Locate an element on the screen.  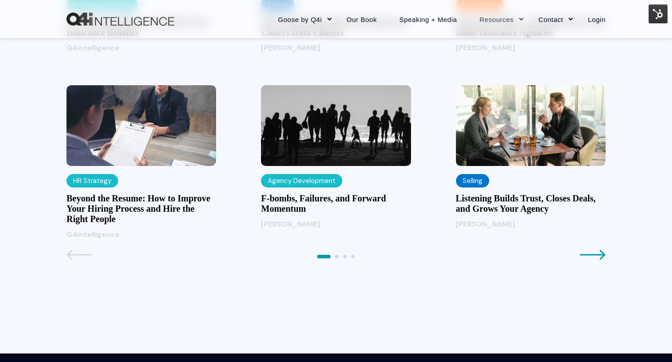
label: HR Strategy is located at coordinates (92, 181).